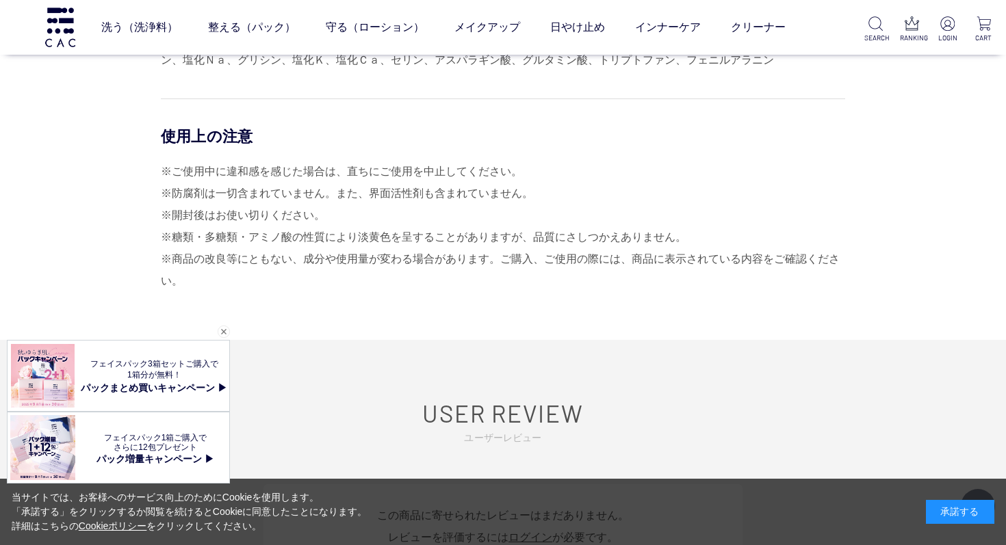 The image size is (1006, 545). What do you see at coordinates (189, 512) in the screenshot?
I see `div: 当サイトでは、お客様へのサービス向上のためにCookieを使用します。 「承諾する」をクリックするか閲覧を続けるとCookieに同意したことになります。 詳細はこちらの をクリックしてください。` at bounding box center [189, 512].